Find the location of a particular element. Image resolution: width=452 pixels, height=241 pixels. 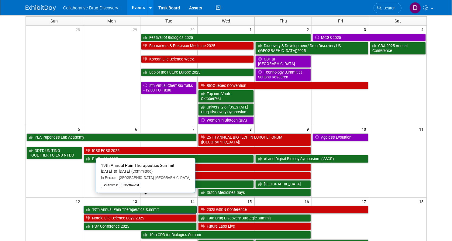

span: 16 is located at coordinates (308, 201).